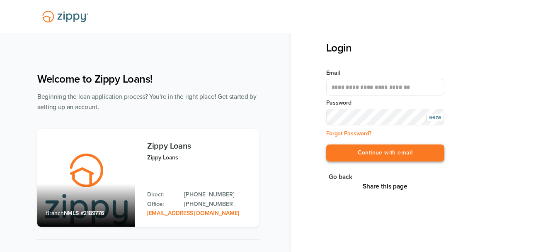  What do you see at coordinates (385, 186) in the screenshot?
I see `button: Share This Page` at bounding box center [385, 186].